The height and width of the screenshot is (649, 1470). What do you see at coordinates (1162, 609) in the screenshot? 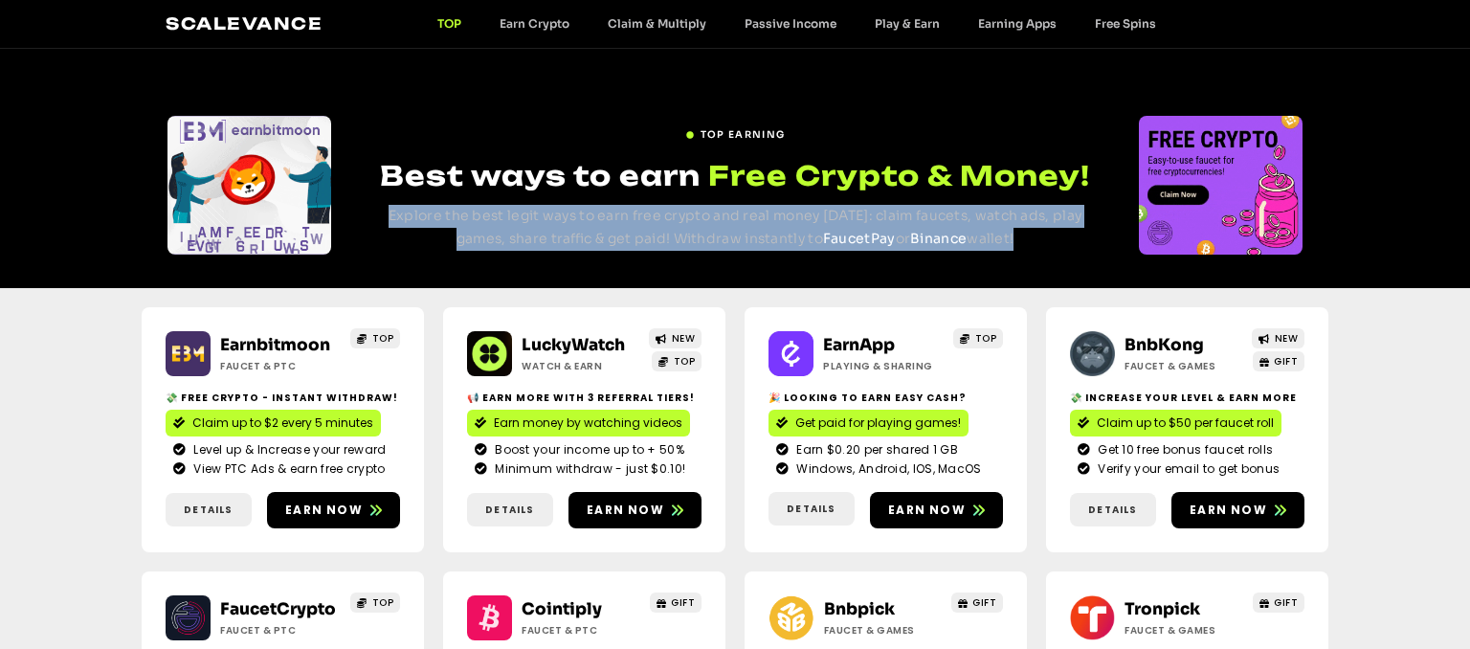
I see `a: Tronpick` at bounding box center [1162, 609].